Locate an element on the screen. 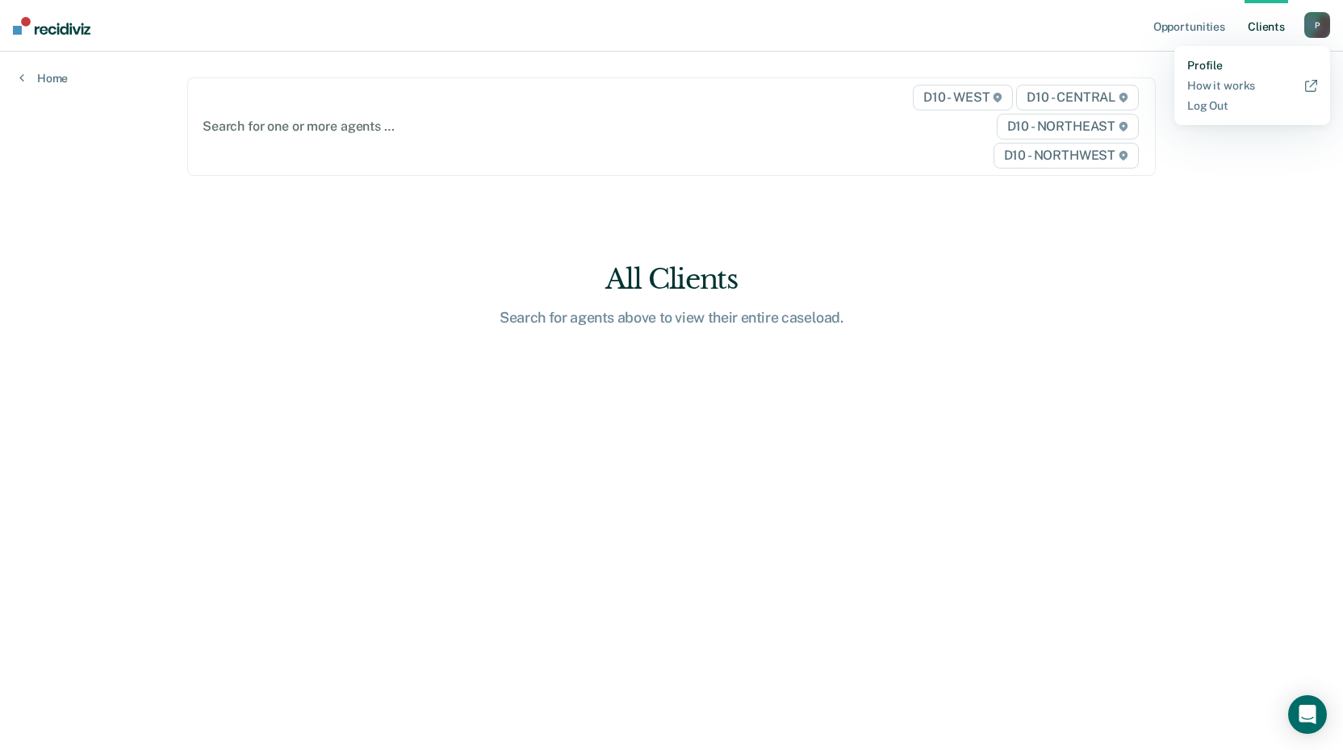  span: D10 - CENTRAL is located at coordinates (1077, 98).